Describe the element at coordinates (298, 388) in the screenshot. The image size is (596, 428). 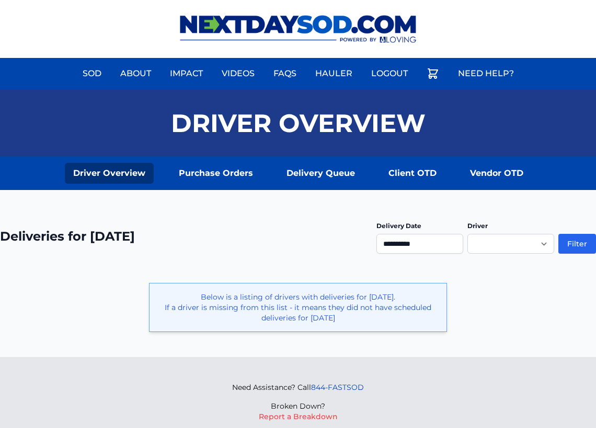
I see `p: Need Assistance? Call` at that location.